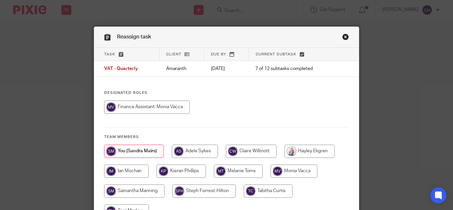  Describe the element at coordinates (174, 54) in the screenshot. I see `span: Client` at that location.